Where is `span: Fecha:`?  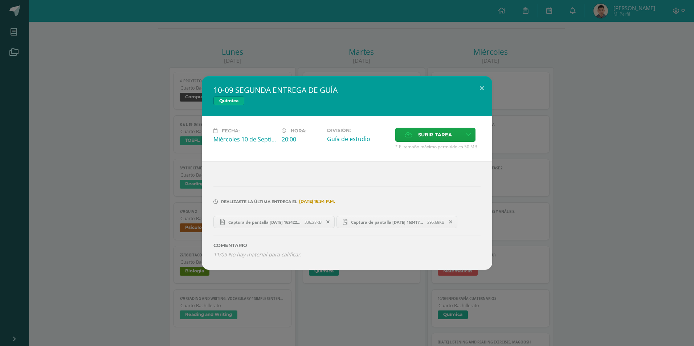
span: Fecha: is located at coordinates (230, 131).